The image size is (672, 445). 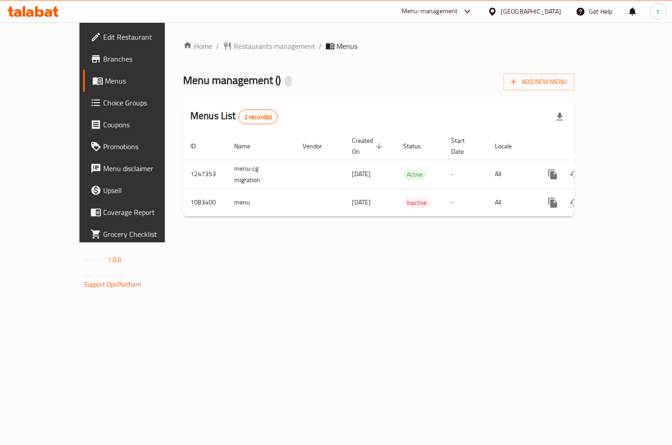 I want to click on td: menu-cg migration, so click(x=261, y=174).